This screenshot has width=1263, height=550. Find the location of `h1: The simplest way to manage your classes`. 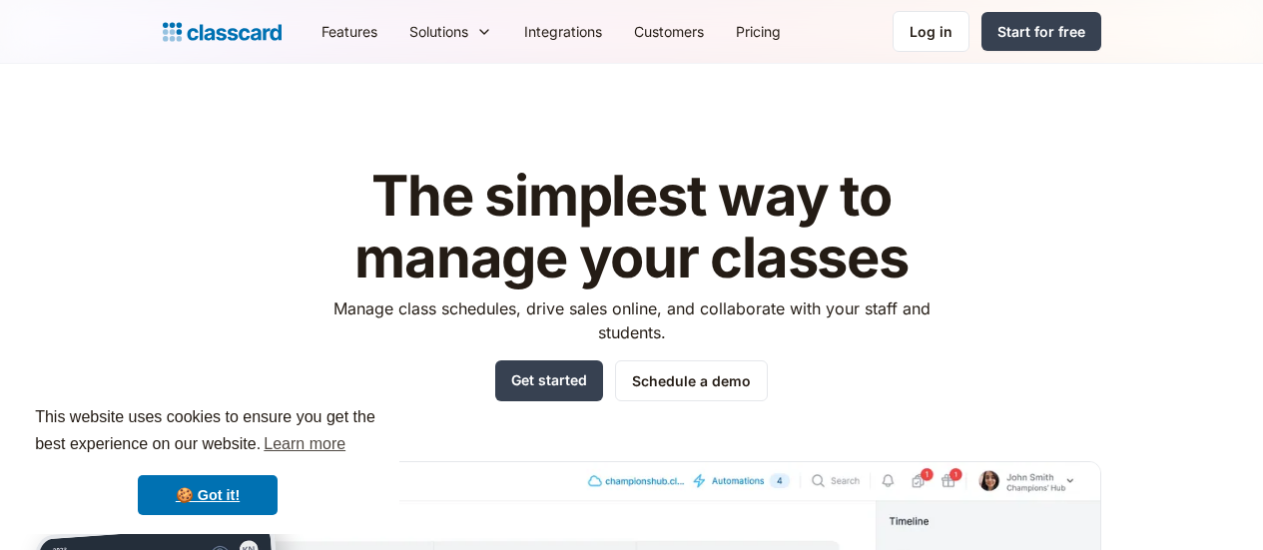

h1: The simplest way to manage your classes is located at coordinates (631, 227).